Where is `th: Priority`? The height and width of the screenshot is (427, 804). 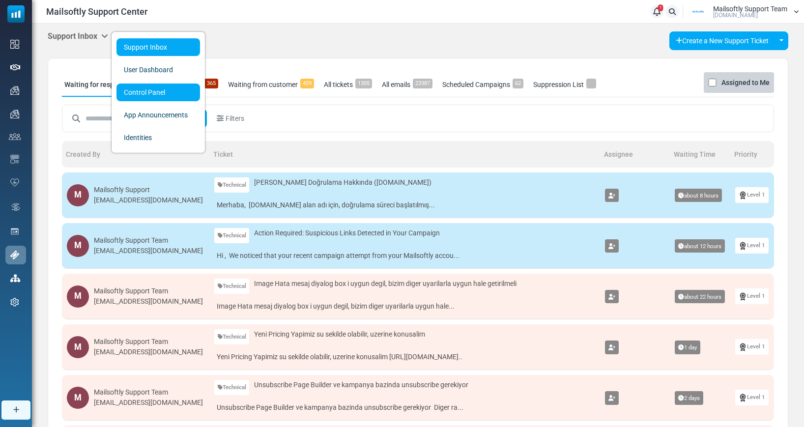 th: Priority is located at coordinates (752, 154).